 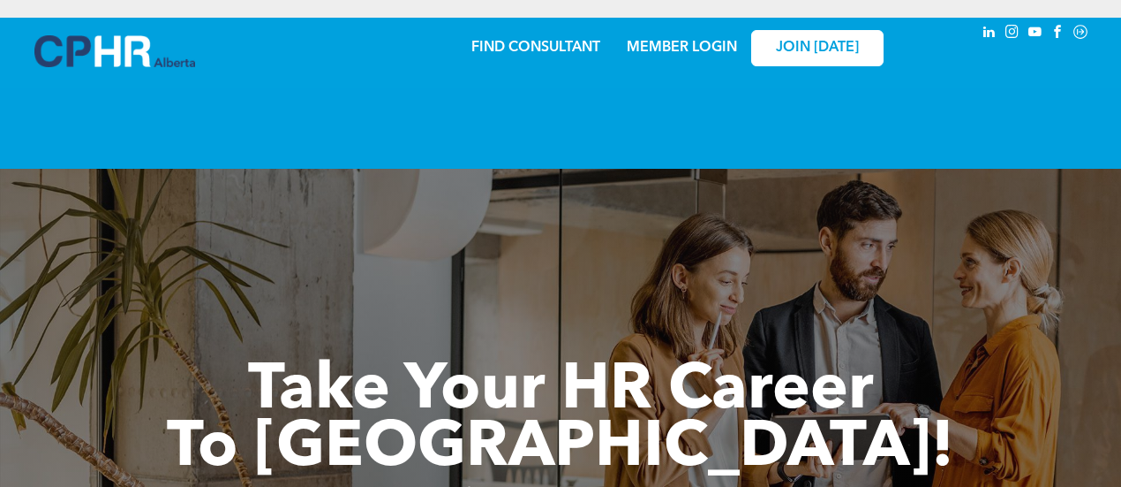 What do you see at coordinates (115, 51) in the screenshot?
I see `img: A blue and white logo for cp alberta` at bounding box center [115, 51].